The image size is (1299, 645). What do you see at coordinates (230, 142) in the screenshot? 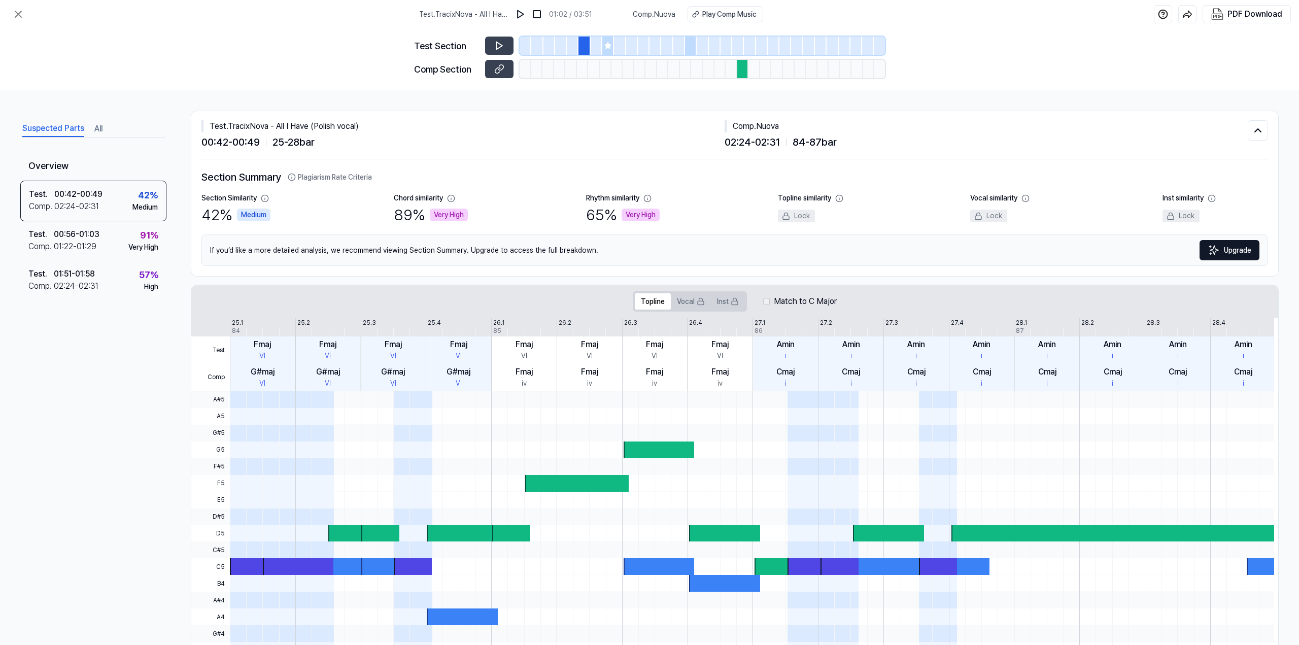
I see `span: 00:42 - 00:49` at bounding box center [230, 142].